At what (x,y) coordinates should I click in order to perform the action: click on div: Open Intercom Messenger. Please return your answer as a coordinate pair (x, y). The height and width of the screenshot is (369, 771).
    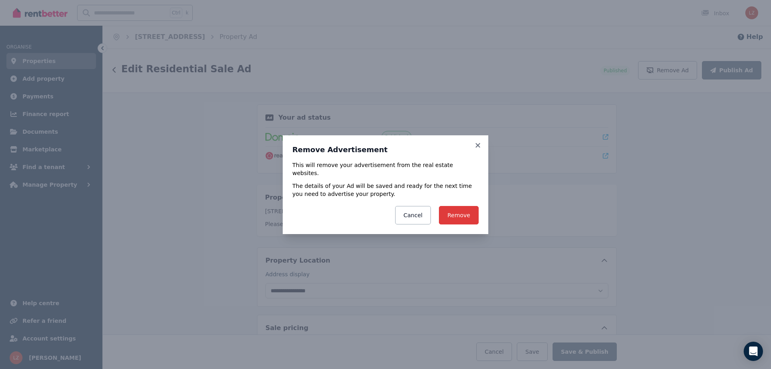
    Looking at the image, I should click on (753, 351).